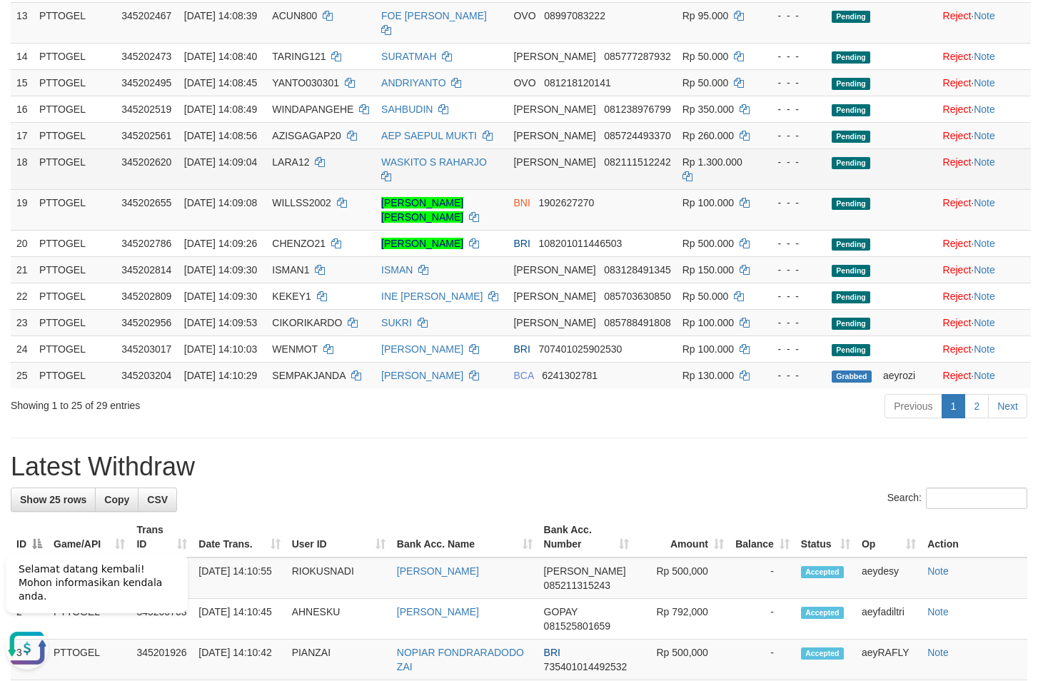 This screenshot has height=681, width=1038. Describe the element at coordinates (586, 537) in the screenshot. I see `th: Bank Acc. Number: activate to sort column ascending` at that location.